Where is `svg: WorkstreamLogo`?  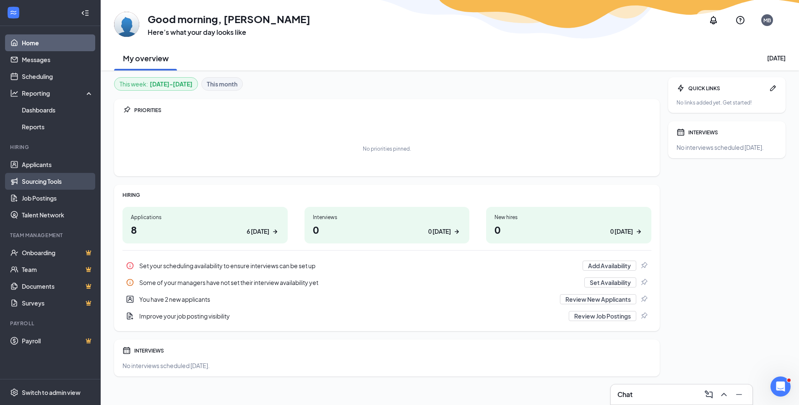
svg: WorkstreamLogo is located at coordinates (13, 13).